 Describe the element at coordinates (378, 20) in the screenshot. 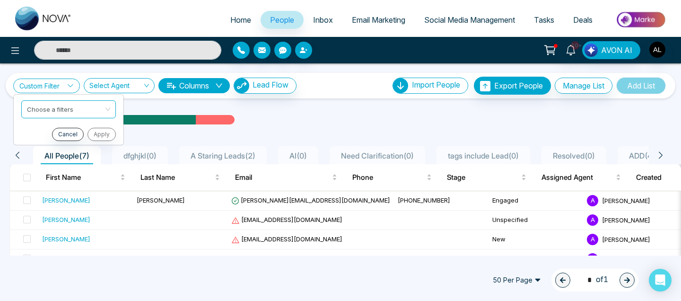

I see `a: Email Marketing` at that location.